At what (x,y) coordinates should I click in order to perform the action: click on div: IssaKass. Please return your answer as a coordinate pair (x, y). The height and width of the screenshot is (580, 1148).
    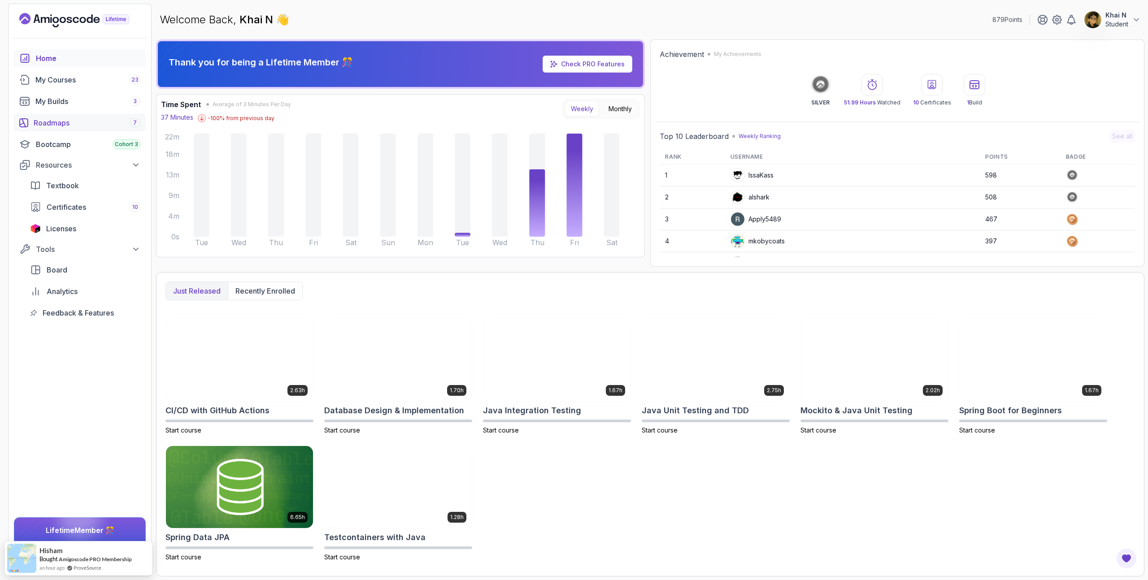
    Looking at the image, I should click on (752, 175).